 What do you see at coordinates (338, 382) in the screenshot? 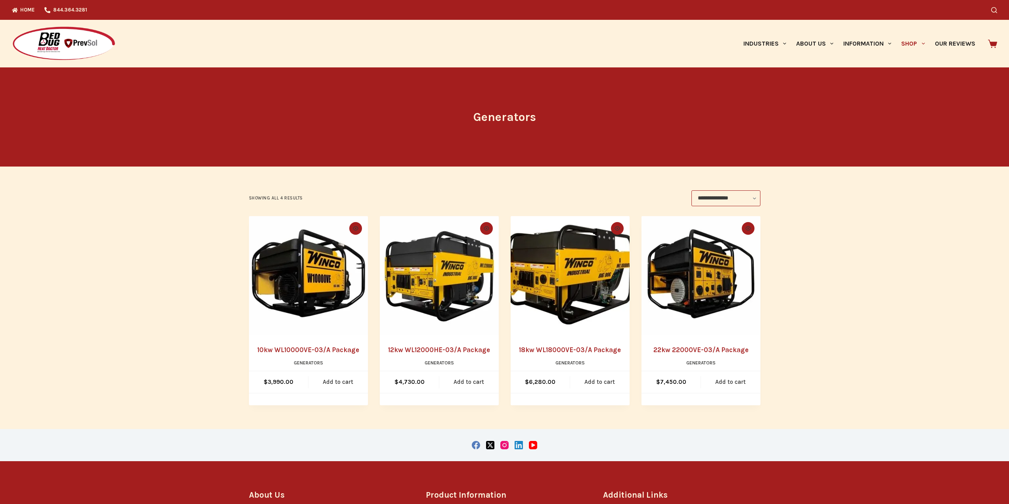
I see `a: Add to cart: “10kw WL10000VE-03/A Package”` at bounding box center [338, 382].